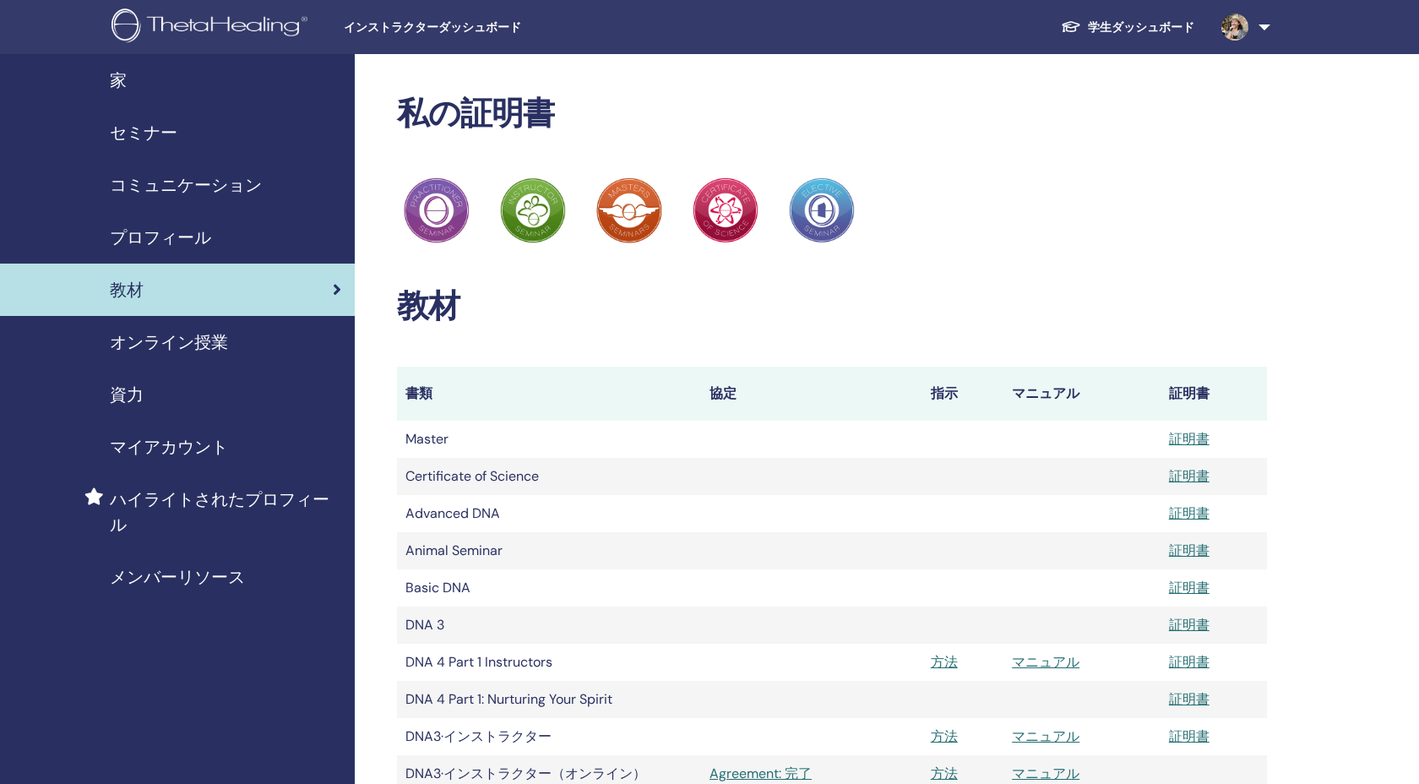 The image size is (1419, 784). Describe the element at coordinates (549, 699) in the screenshot. I see `td: DNA 4 Part 1: Nurturing Your Spirit` at that location.